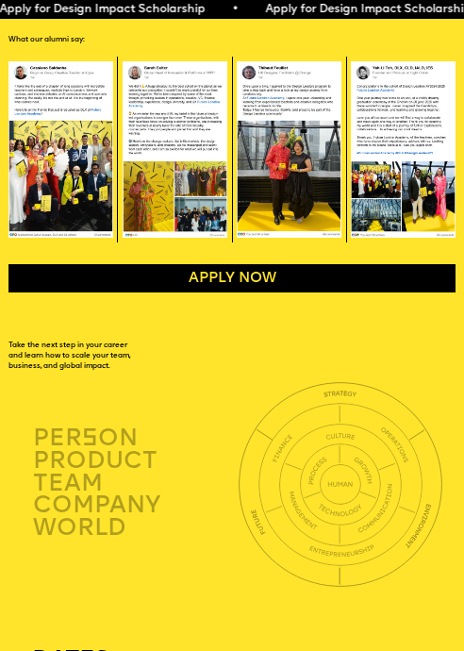 This screenshot has width=464, height=651. I want to click on div: per on, so click(138, 439).